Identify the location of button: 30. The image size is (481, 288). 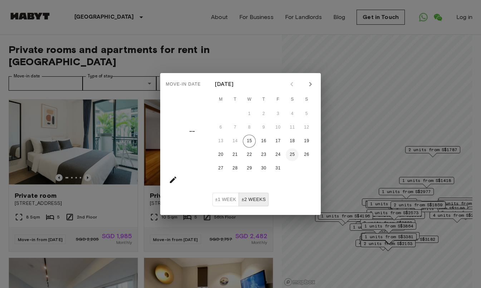
(264, 168).